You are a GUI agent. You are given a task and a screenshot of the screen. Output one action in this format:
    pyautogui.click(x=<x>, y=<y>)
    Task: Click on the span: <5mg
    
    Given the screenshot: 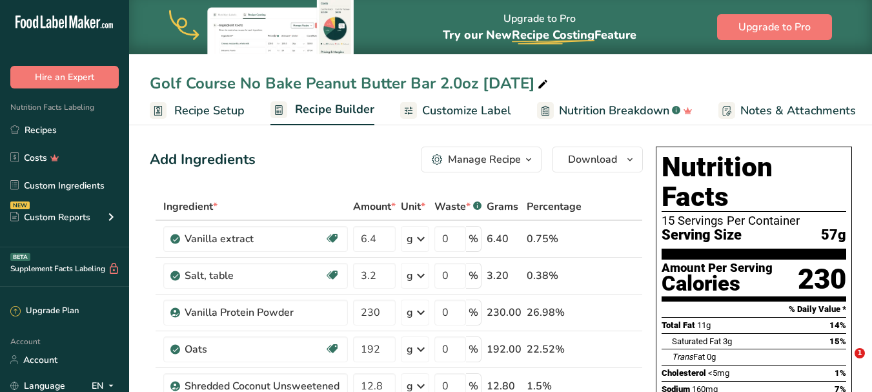 What is the action you would take?
    pyautogui.click(x=718, y=372)
    